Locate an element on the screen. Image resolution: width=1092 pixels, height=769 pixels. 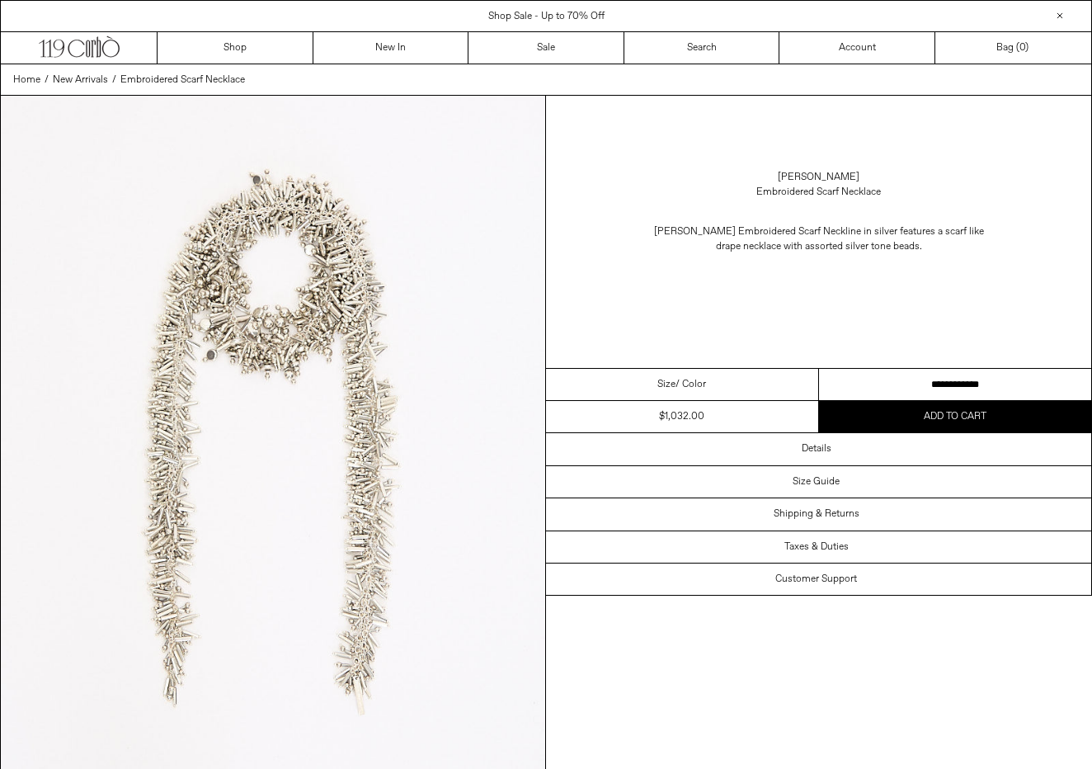
a: Bag () is located at coordinates (1013, 48).